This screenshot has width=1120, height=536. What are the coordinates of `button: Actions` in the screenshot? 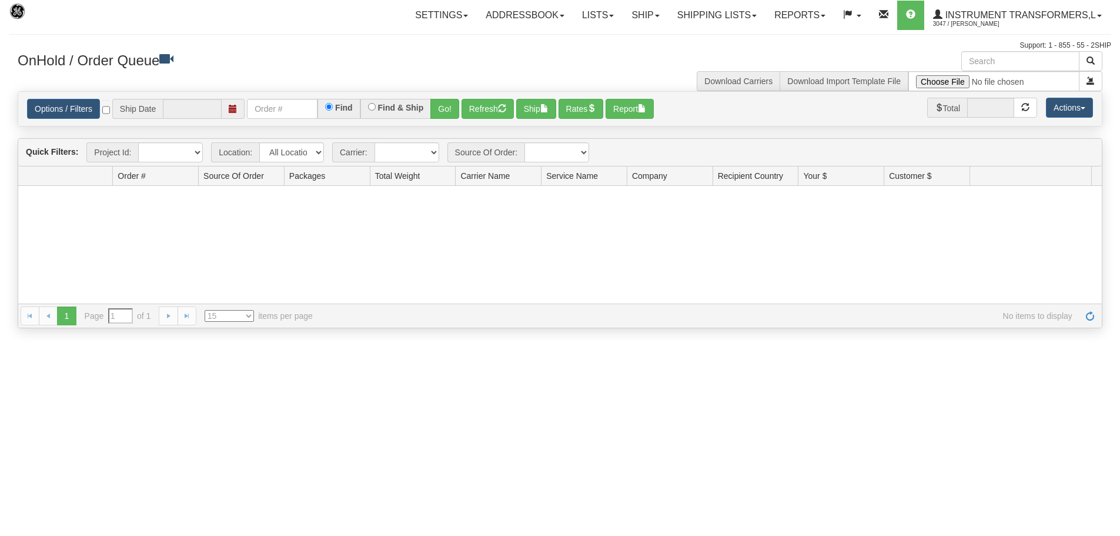 It's located at (1070, 108).